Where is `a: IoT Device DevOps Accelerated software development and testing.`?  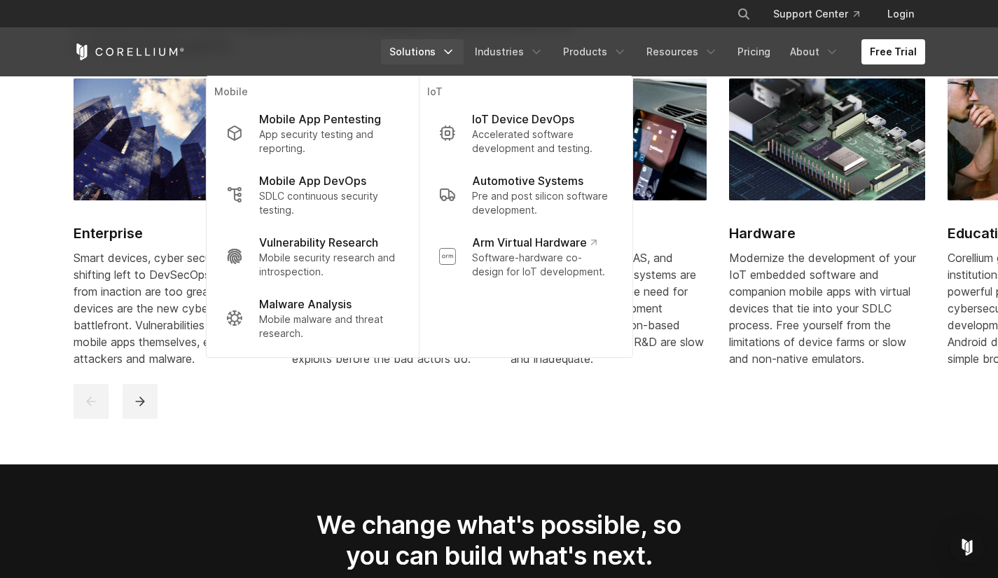 a: IoT Device DevOps Accelerated software development and testing. is located at coordinates (525, 133).